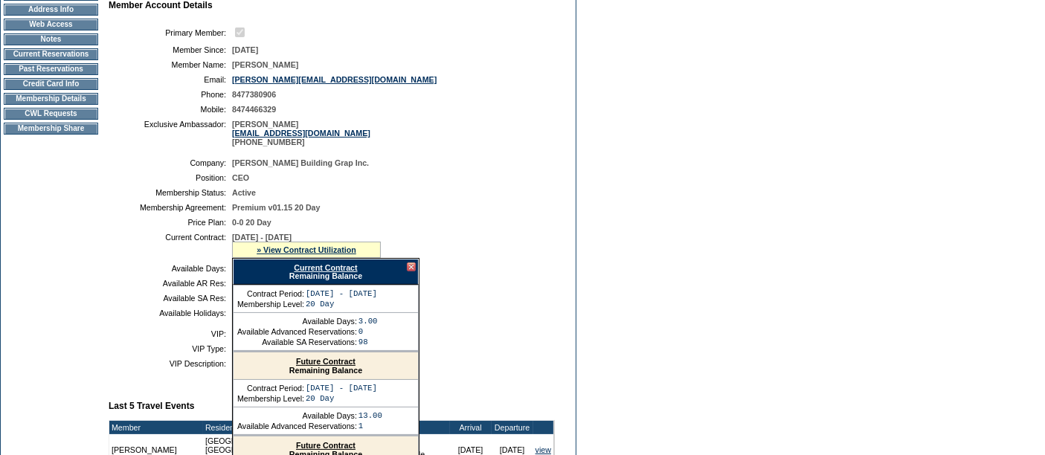 The height and width of the screenshot is (455, 1045). What do you see at coordinates (170, 364) in the screenshot?
I see `td: VIP Description:` at bounding box center [170, 364].